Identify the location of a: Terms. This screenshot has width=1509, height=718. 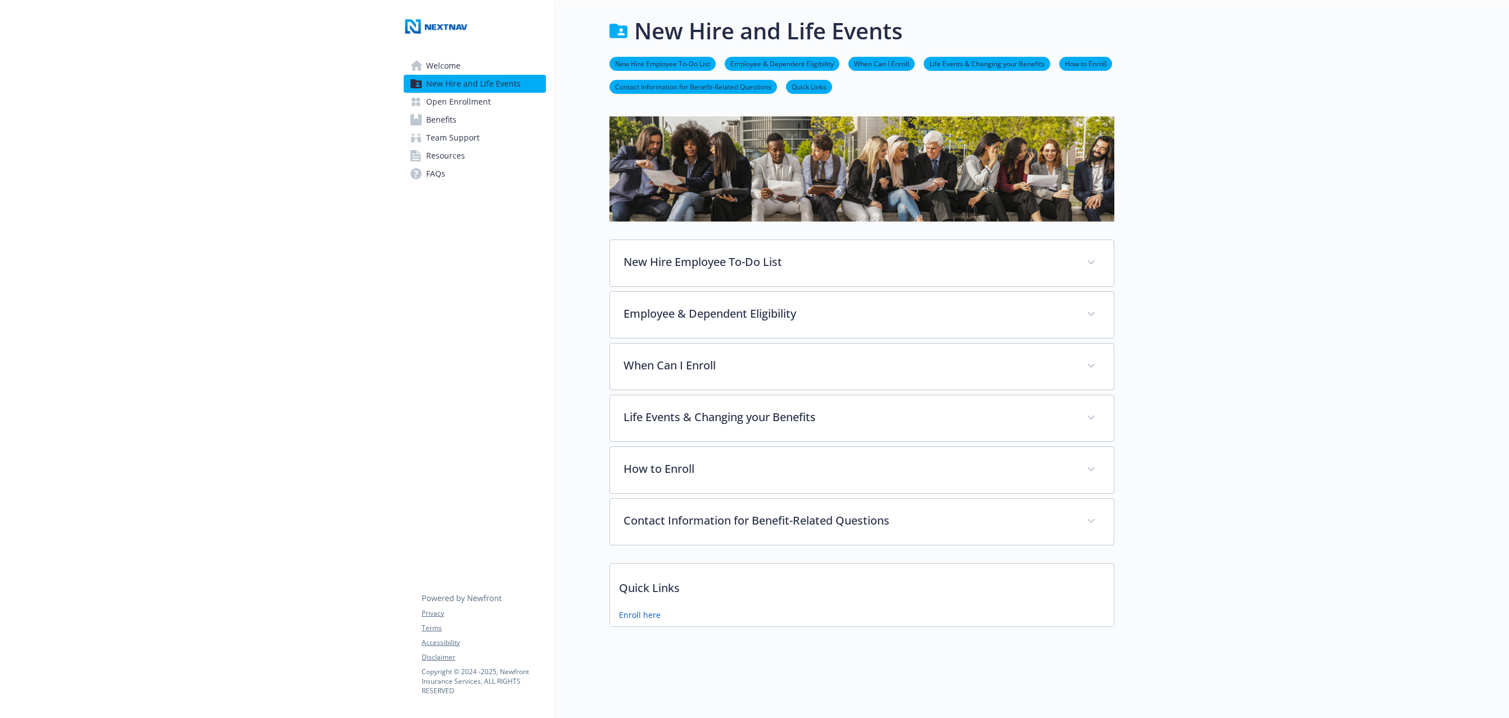
(483, 628).